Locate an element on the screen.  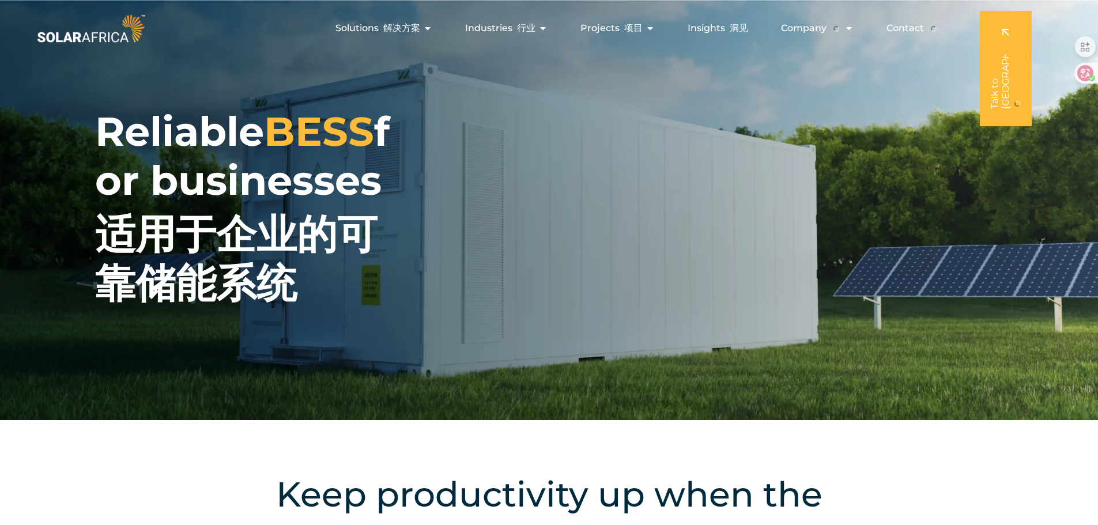
font: 解决方案 is located at coordinates (402, 28).